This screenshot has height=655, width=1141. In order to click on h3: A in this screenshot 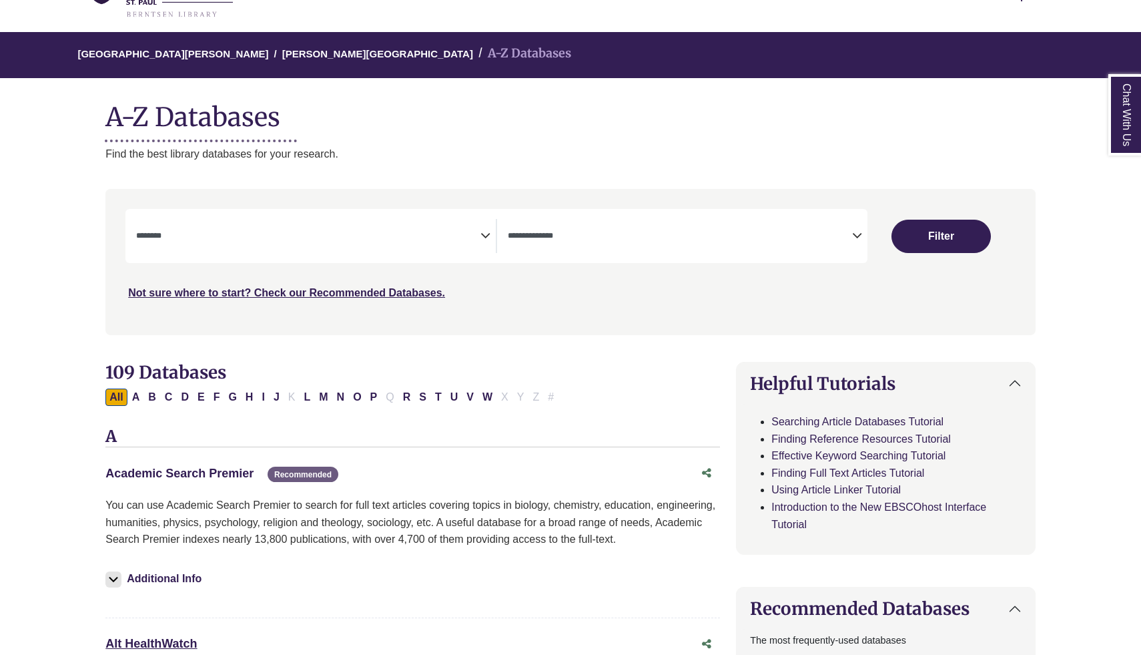, I will do `click(412, 437)`.